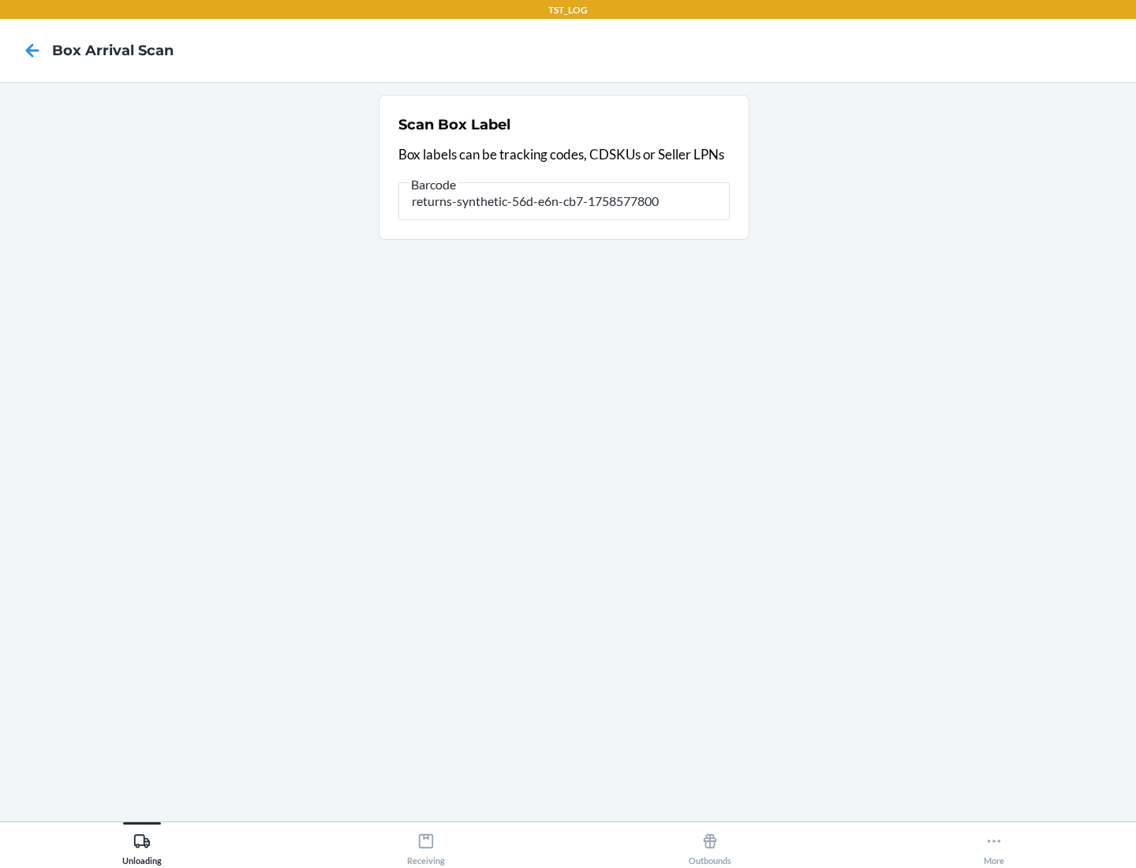 Image resolution: width=1136 pixels, height=868 pixels. What do you see at coordinates (994, 846) in the screenshot?
I see `div: More` at bounding box center [994, 846].